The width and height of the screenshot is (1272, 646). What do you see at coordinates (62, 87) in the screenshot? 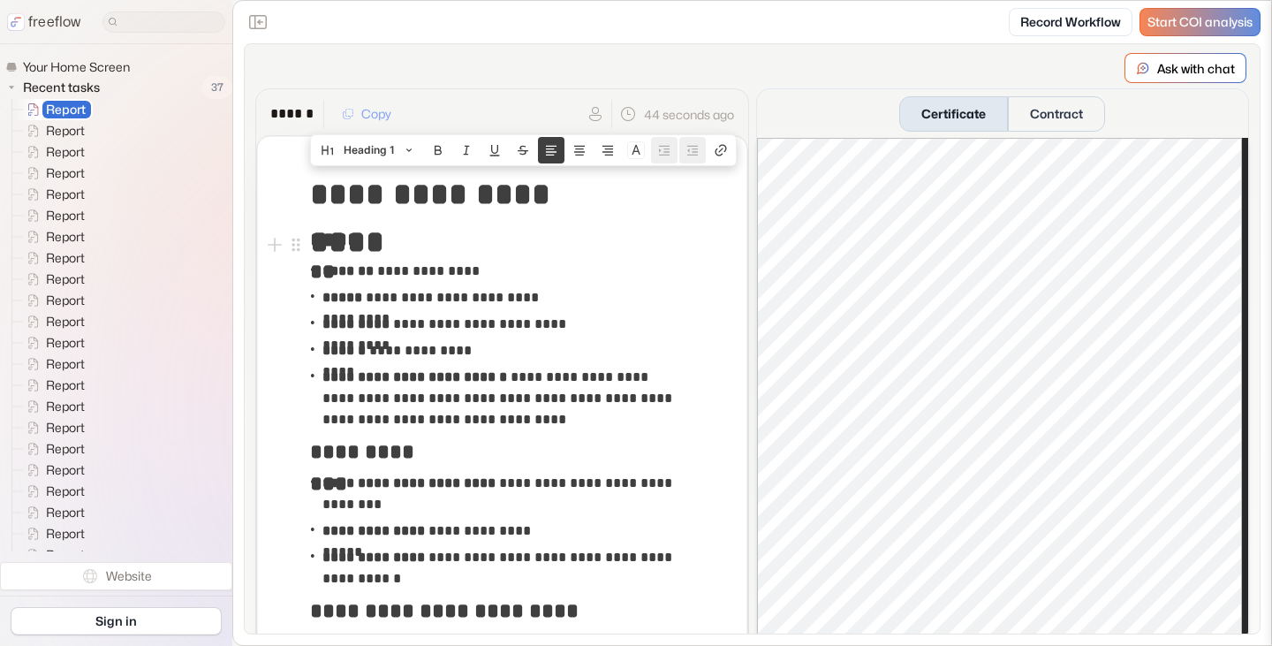
I see `span: Recent tasks` at bounding box center [62, 87].